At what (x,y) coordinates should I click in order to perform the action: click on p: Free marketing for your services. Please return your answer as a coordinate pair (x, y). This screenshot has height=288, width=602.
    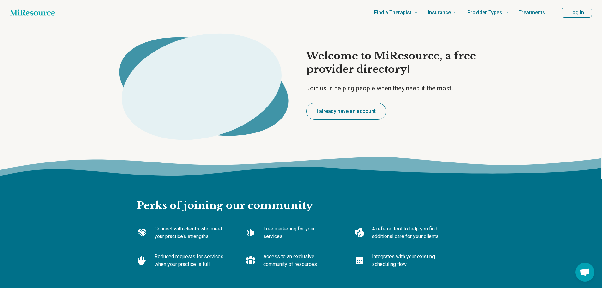
    Looking at the image, I should click on (299, 233).